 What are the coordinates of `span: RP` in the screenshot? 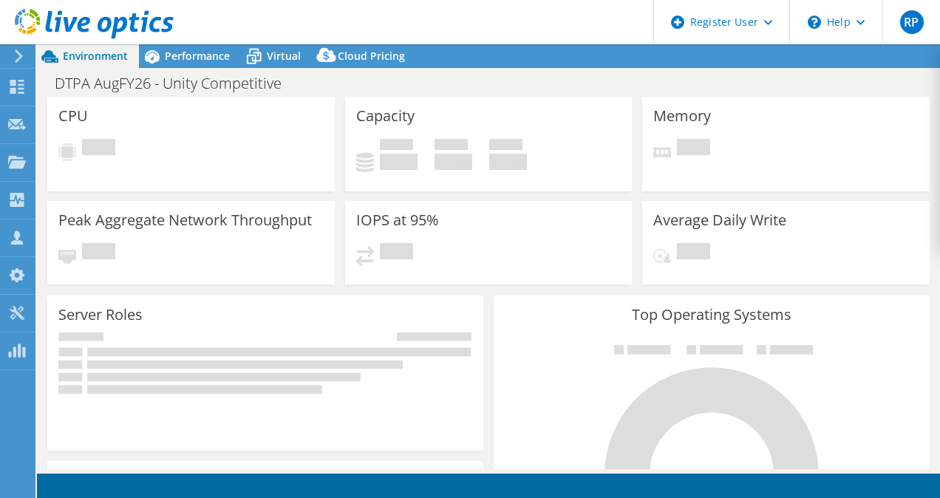 It's located at (912, 22).